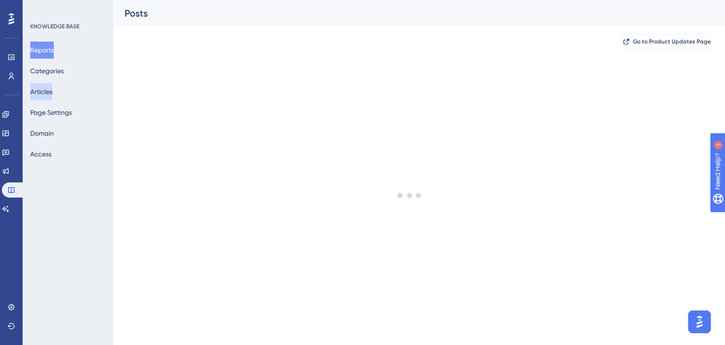 This screenshot has width=725, height=345. I want to click on div: KNOWLEDGE BASE, so click(55, 26).